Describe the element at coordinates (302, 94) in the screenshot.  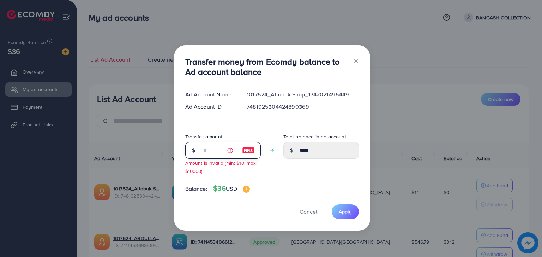
I see `div: 1017524_Altabuk Shop_1742021495449` at that location.